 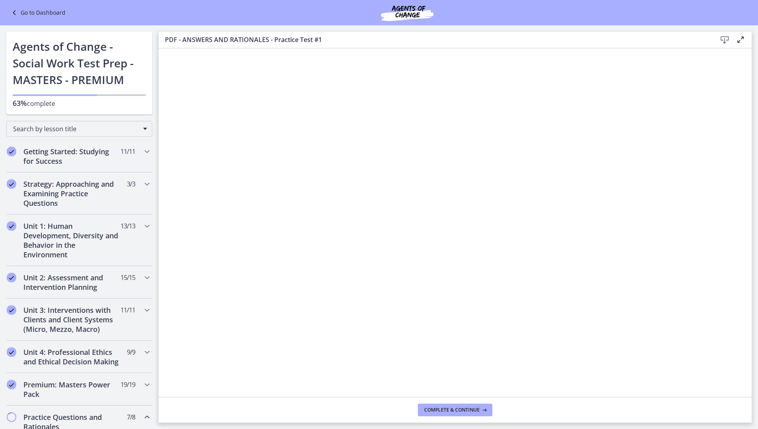 I want to click on span: Search by lesson title, so click(x=76, y=129).